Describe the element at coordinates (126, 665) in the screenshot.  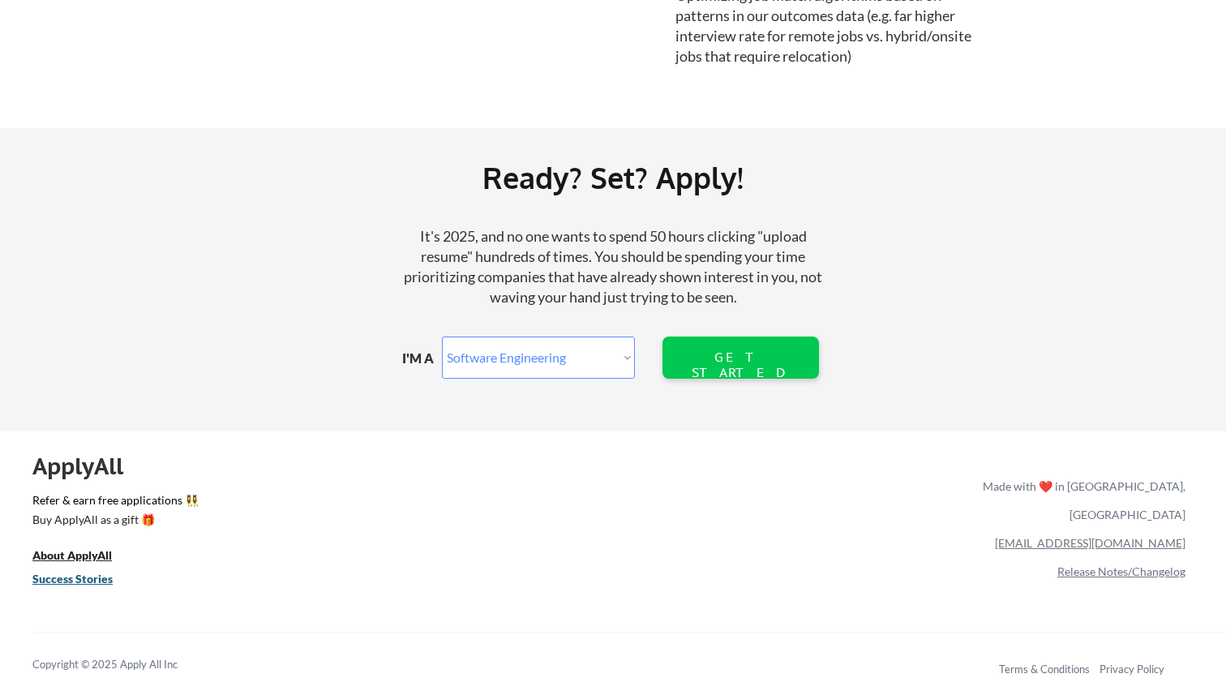
I see `div: Copyright © 2025 Apply All Inc` at that location.